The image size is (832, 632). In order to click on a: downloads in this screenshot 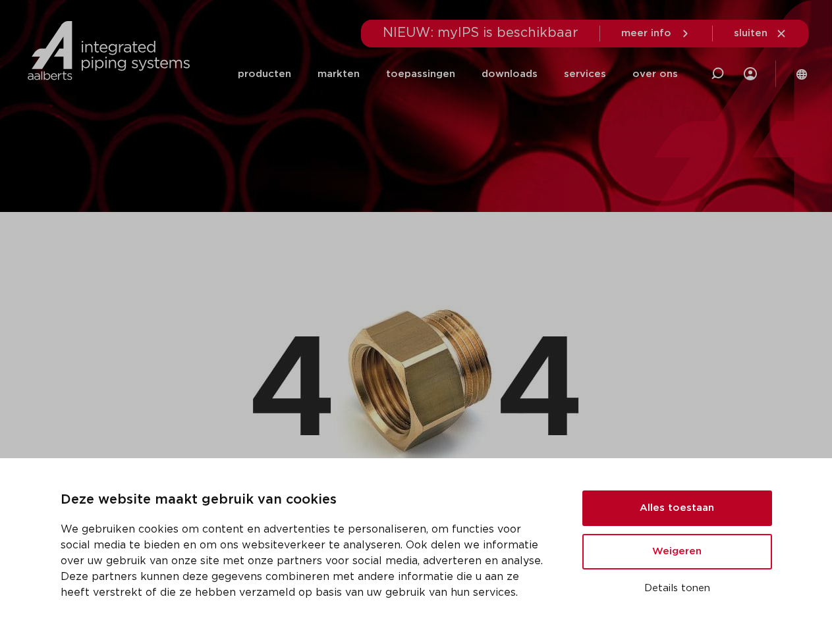, I will do `click(509, 74)`.